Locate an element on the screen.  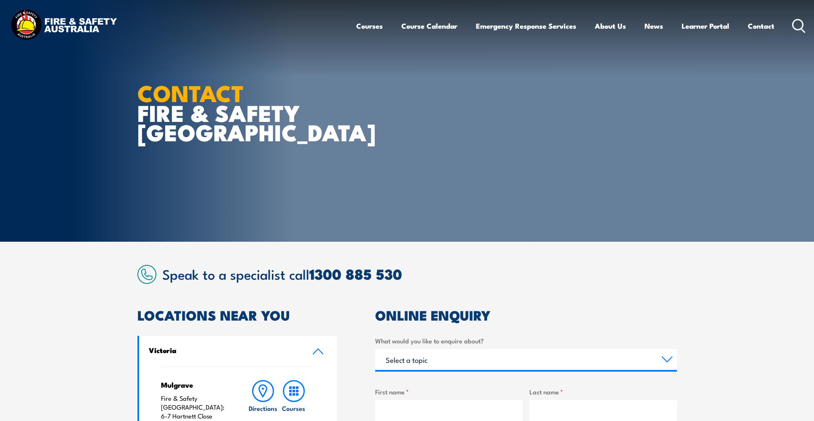
label: First name is located at coordinates (449, 391).